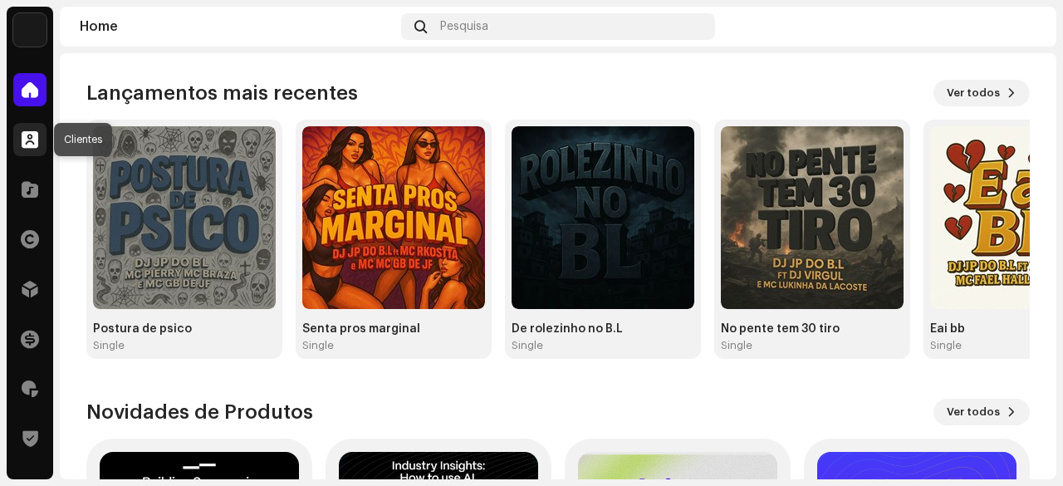  I want to click on h3: Novidades de Produtos, so click(199, 412).